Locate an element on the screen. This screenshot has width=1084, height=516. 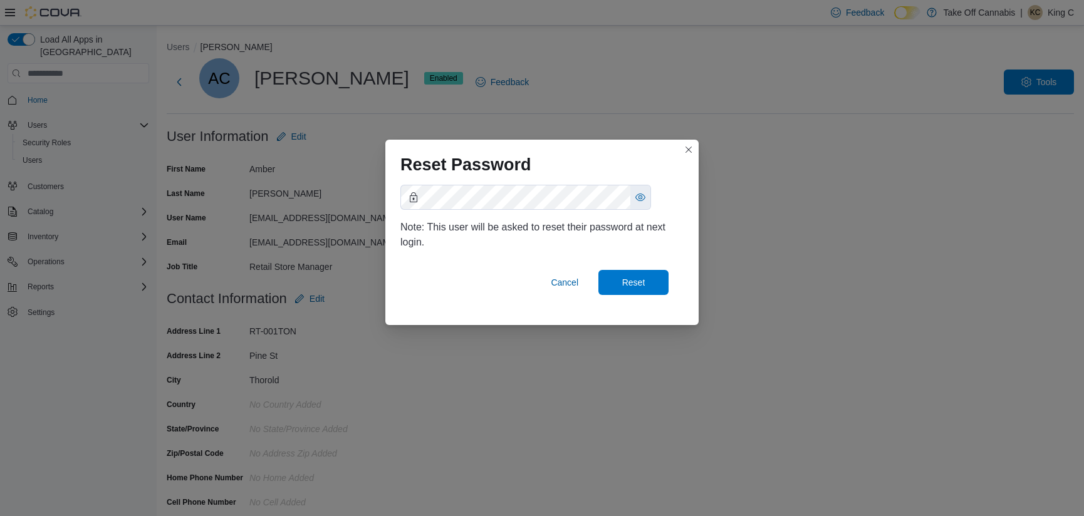
h1: Reset Password is located at coordinates (466, 165).